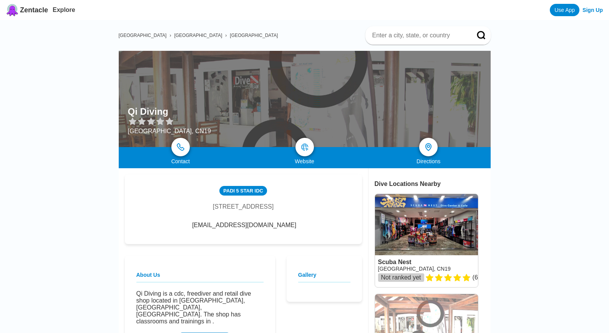 This screenshot has height=333, width=609. Describe the element at coordinates (181, 147) in the screenshot. I see `img: phone` at that location.